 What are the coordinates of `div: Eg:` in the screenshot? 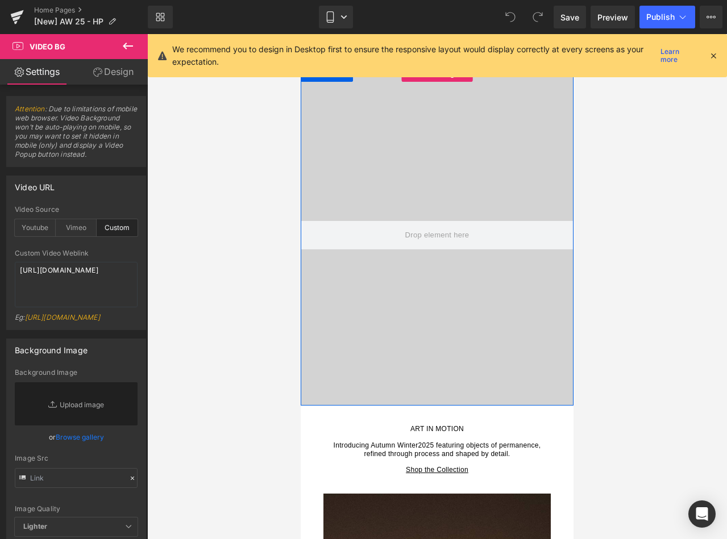 It's located at (76, 321).